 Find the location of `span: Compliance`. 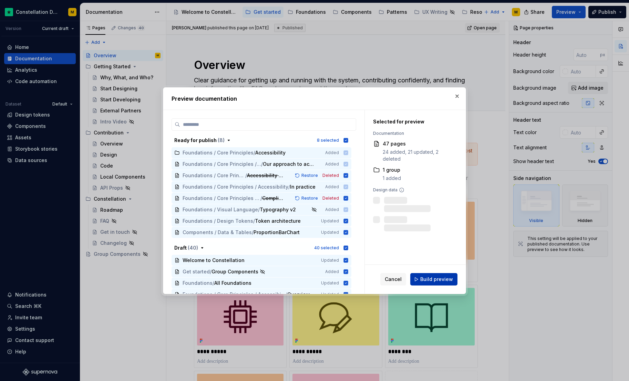

span: Compliance is located at coordinates (273, 198).